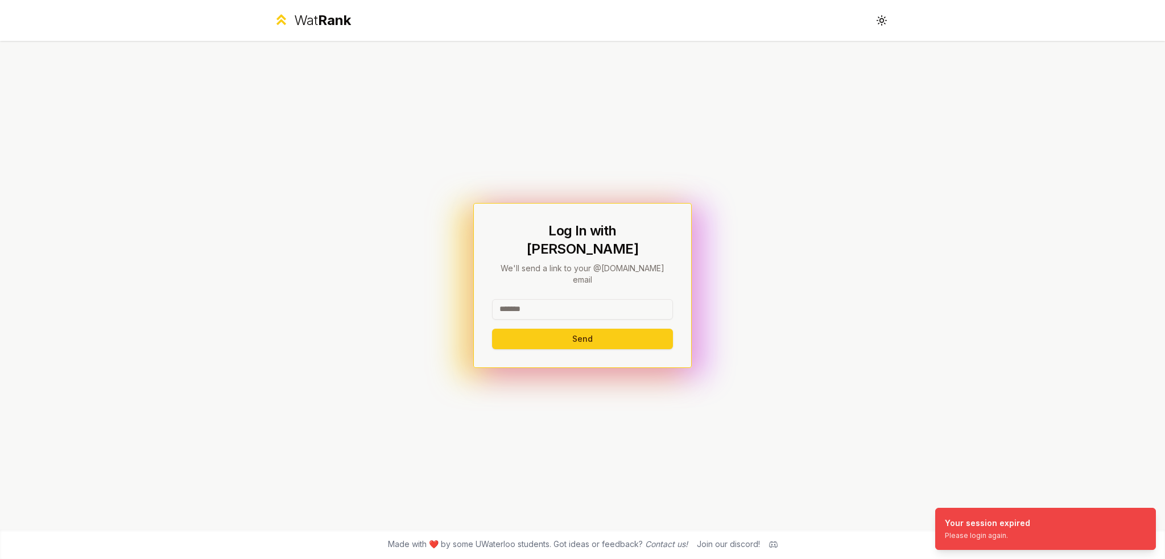 Image resolution: width=1165 pixels, height=559 pixels. I want to click on div: Please login again., so click(987, 536).